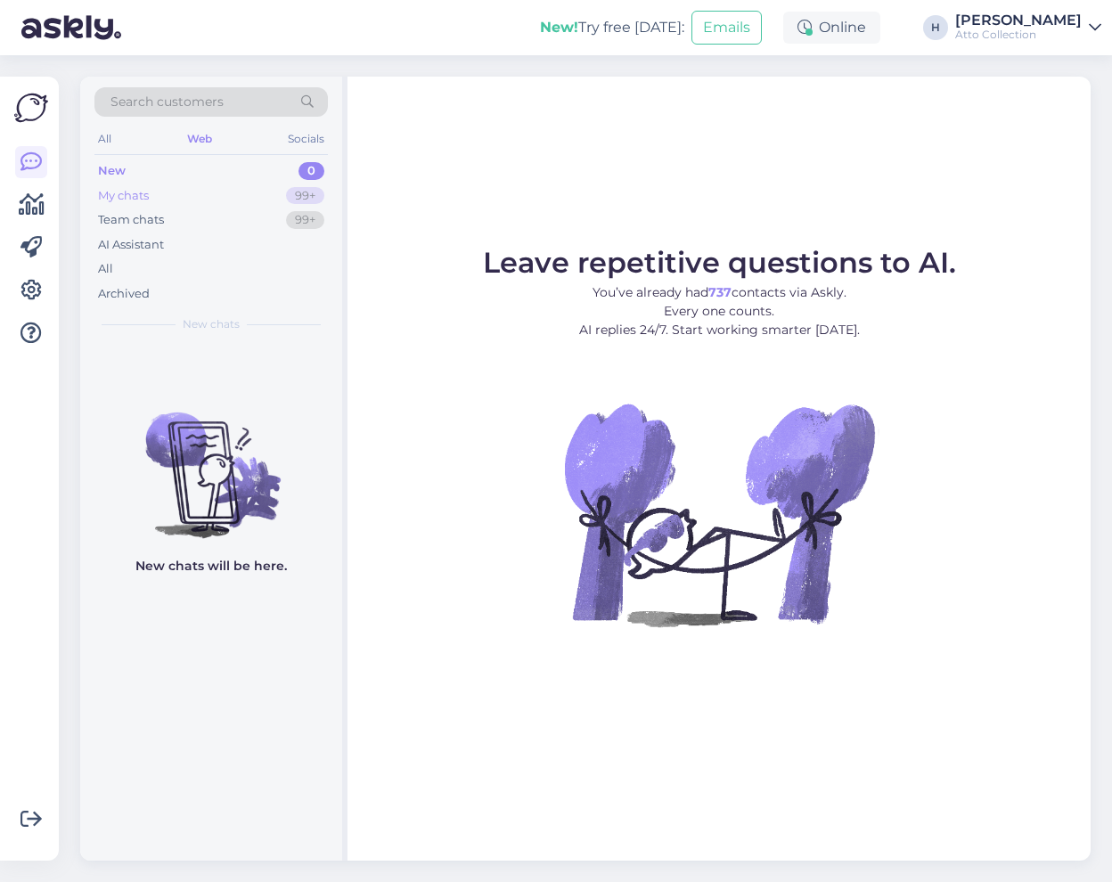 The height and width of the screenshot is (882, 1112). Describe the element at coordinates (311, 171) in the screenshot. I see `div: 0` at that location.